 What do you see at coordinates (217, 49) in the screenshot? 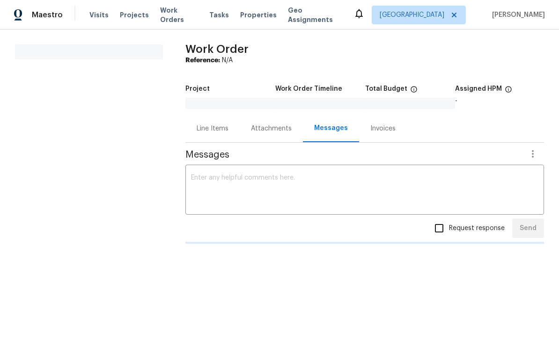
I see `span: Work Order` at bounding box center [217, 49].